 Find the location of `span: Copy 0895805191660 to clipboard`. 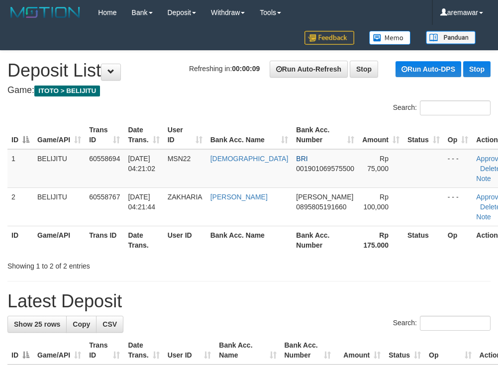

span: Copy 0895805191660 to clipboard is located at coordinates (321, 207).